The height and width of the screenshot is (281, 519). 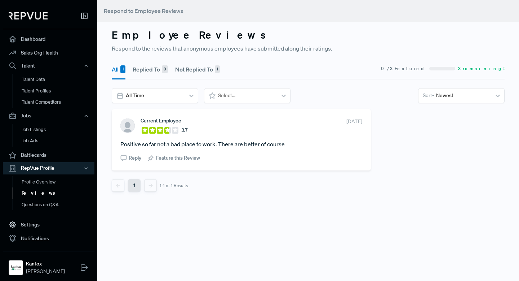 What do you see at coordinates (135, 158) in the screenshot?
I see `span: Reply` at bounding box center [135, 158].